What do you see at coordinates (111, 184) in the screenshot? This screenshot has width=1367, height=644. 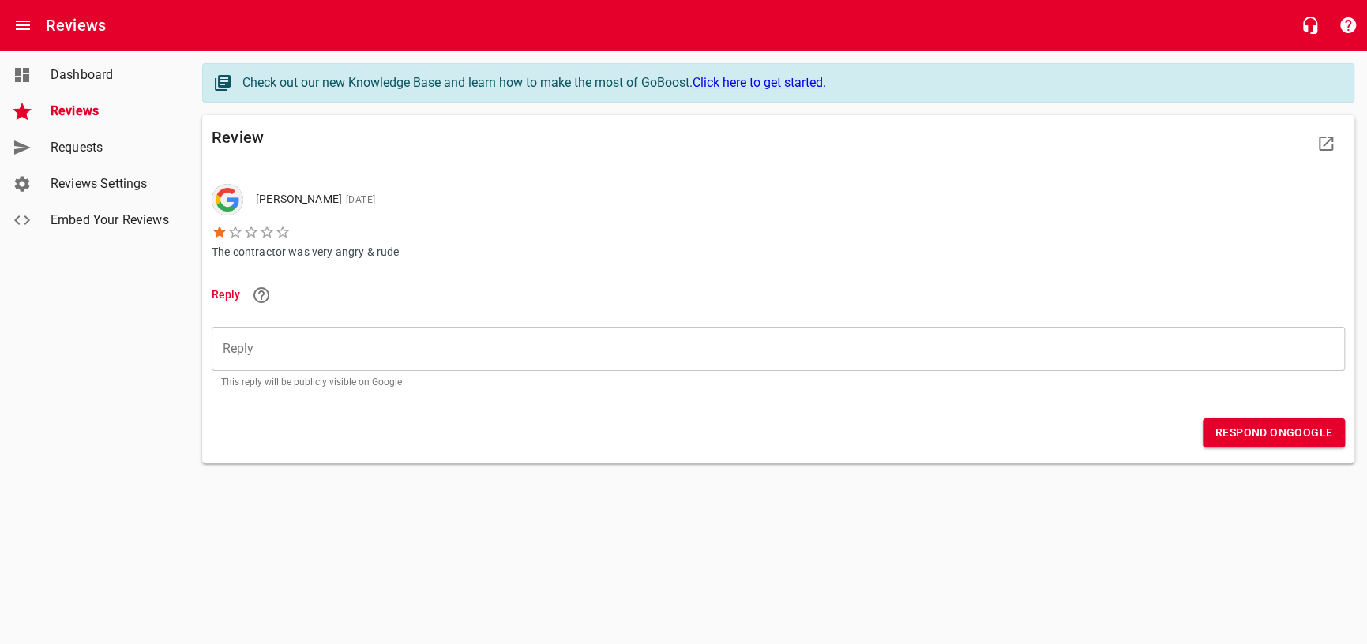 I see `span: Reviews Settings` at bounding box center [111, 184].